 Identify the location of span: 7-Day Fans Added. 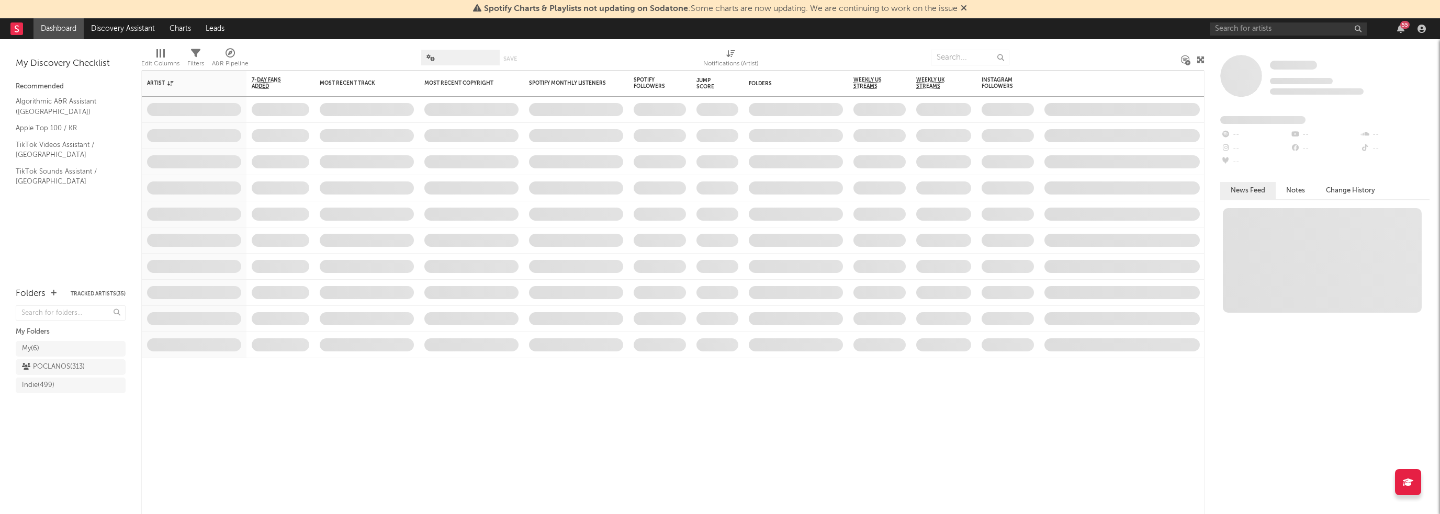
(273, 83).